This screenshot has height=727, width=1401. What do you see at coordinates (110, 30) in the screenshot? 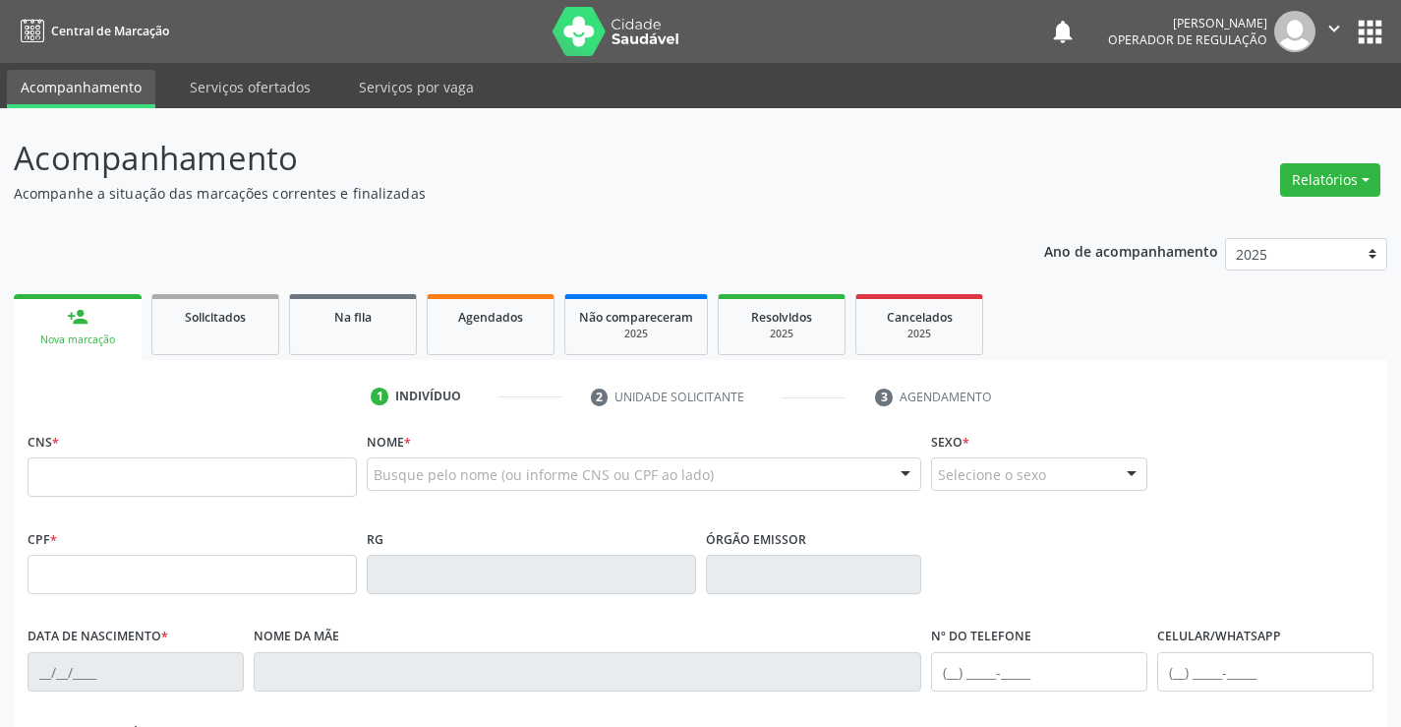
I see `span: Central de Marcação` at bounding box center [110, 30].